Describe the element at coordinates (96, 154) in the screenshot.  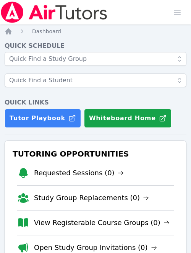
I see `h3: Tutoring Opportunities` at that location.